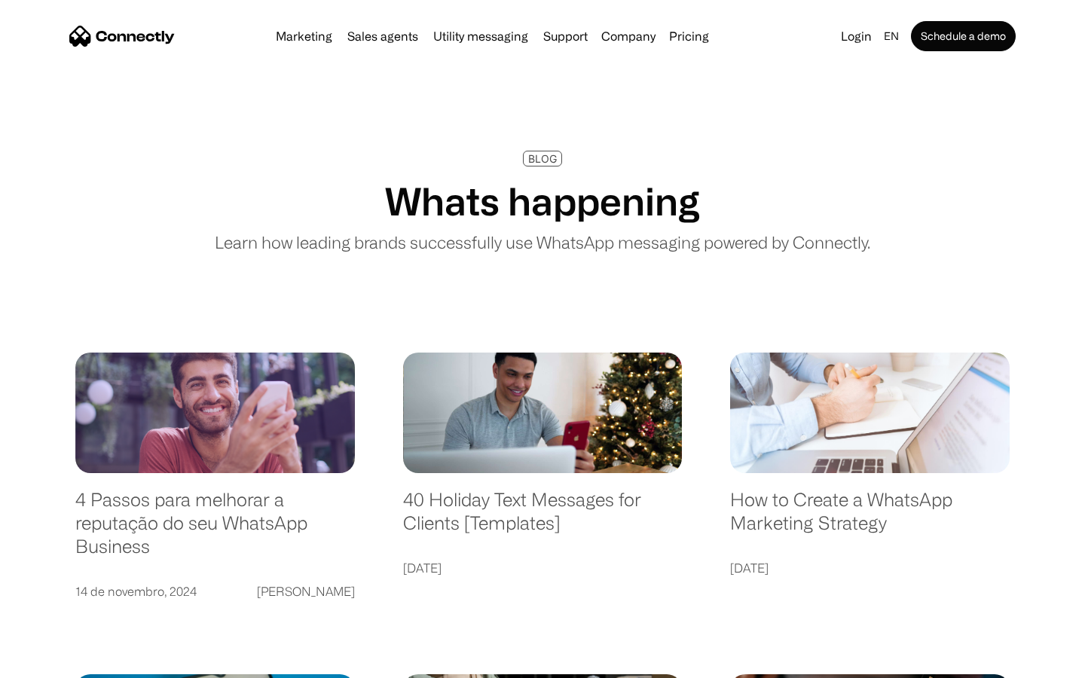  What do you see at coordinates (543, 158) in the screenshot?
I see `div: BLOG` at bounding box center [543, 158].